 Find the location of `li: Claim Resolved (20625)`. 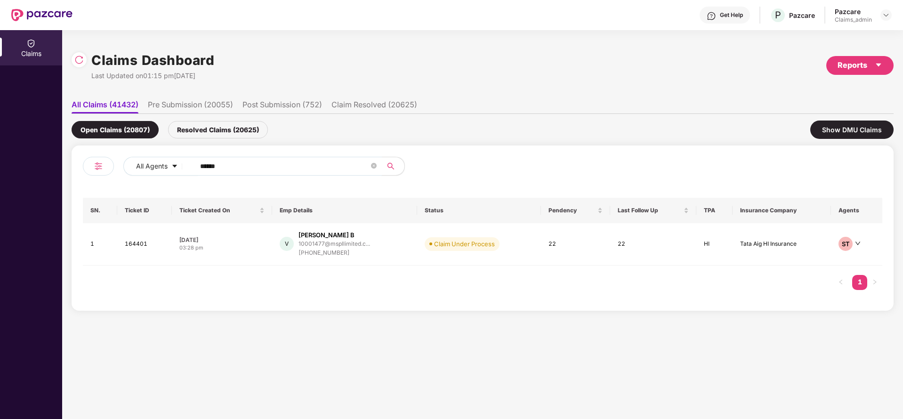

li: Claim Resolved (20625) is located at coordinates (374, 106).